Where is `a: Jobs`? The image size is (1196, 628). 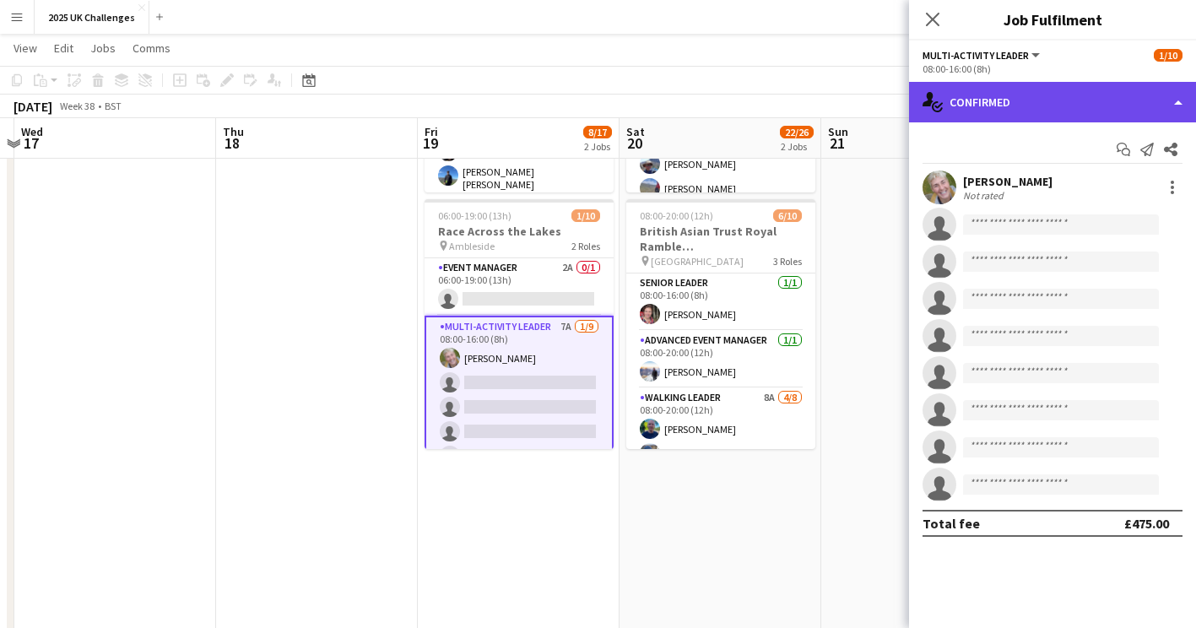 a: Jobs is located at coordinates (103, 48).